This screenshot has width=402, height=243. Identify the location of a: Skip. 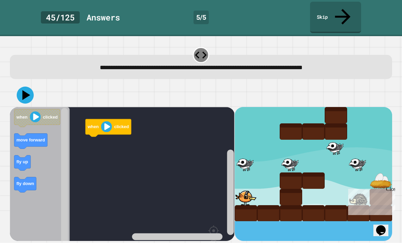
(336, 17).